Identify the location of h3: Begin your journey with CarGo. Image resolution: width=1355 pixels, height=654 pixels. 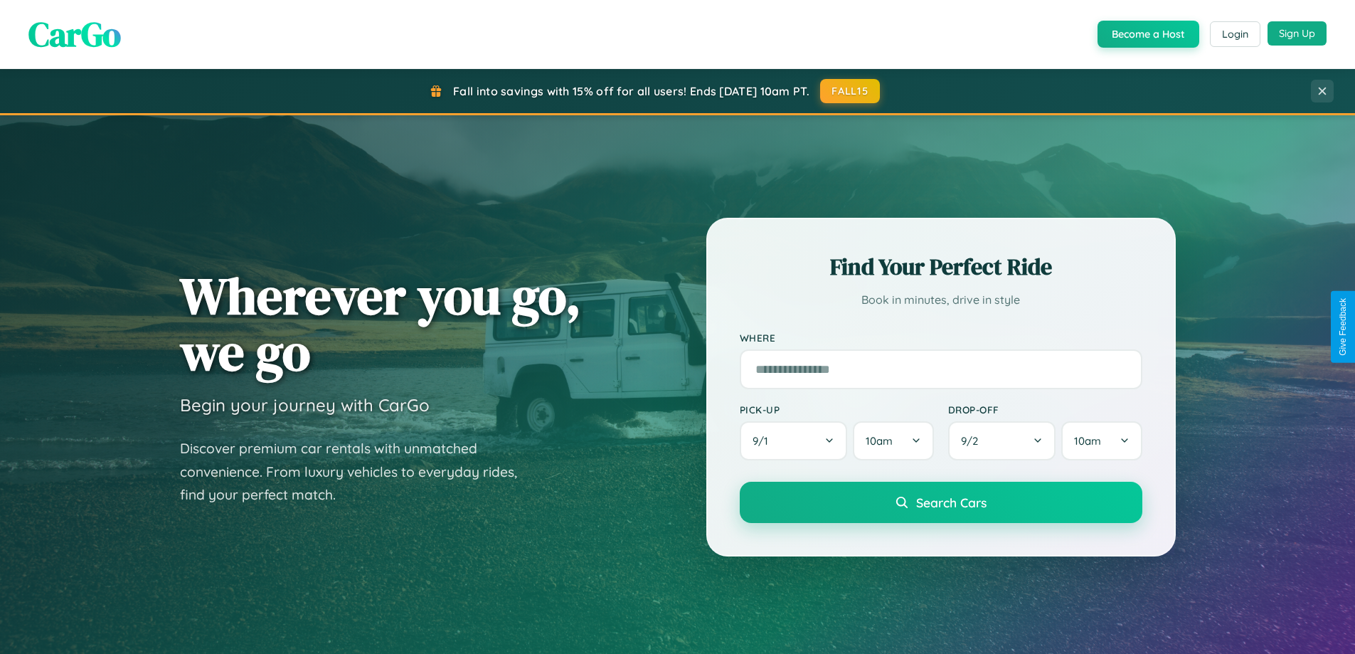
(305, 405).